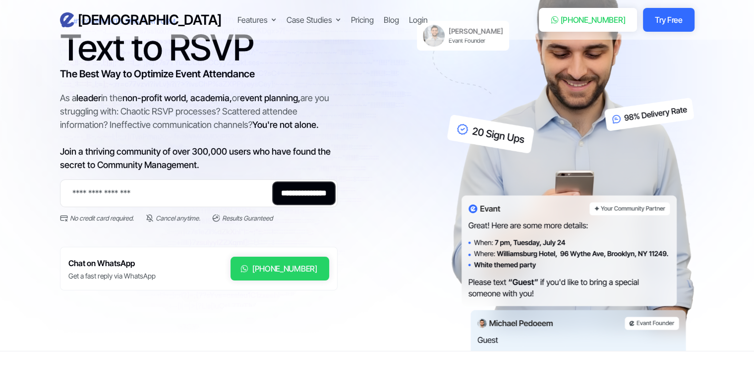  Describe the element at coordinates (89, 98) in the screenshot. I see `span: leader` at that location.